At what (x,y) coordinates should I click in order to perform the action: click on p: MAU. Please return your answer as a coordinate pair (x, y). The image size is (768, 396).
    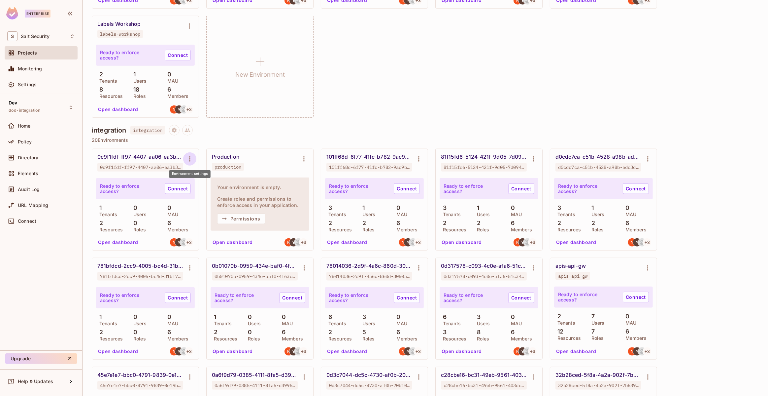
    Looking at the image, I should click on (171, 323).